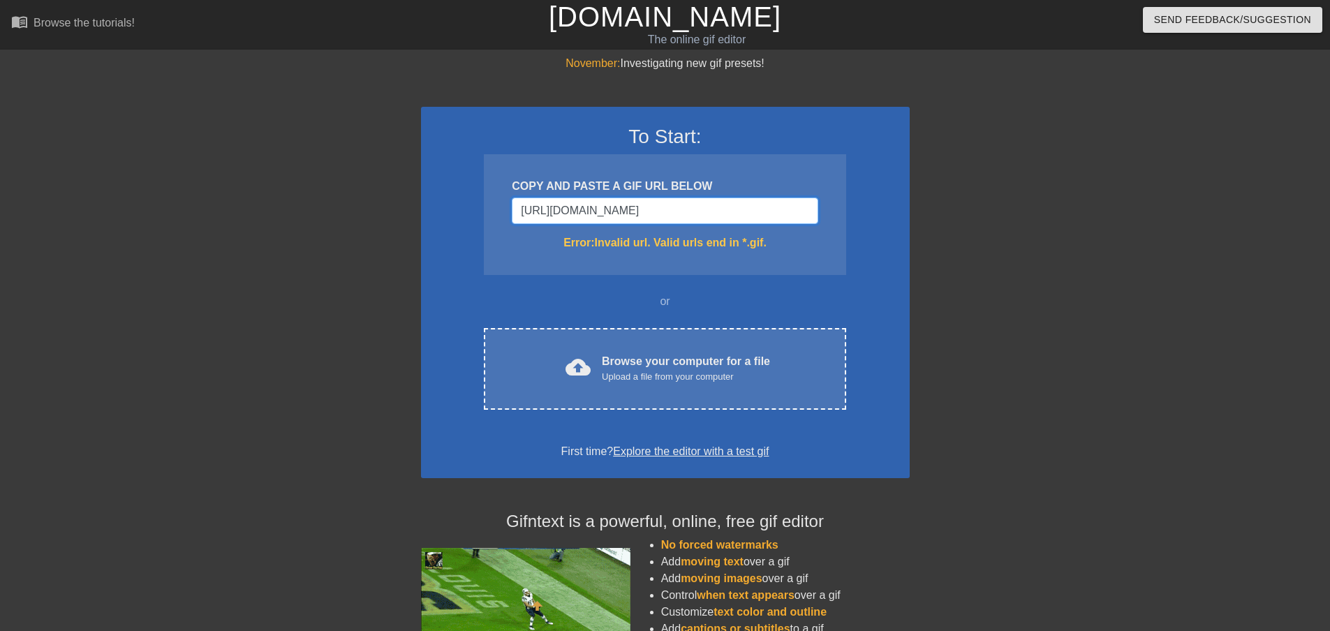 Image resolution: width=1330 pixels, height=631 pixels. Describe the element at coordinates (770, 611) in the screenshot. I see `span: text color and outline` at that location.